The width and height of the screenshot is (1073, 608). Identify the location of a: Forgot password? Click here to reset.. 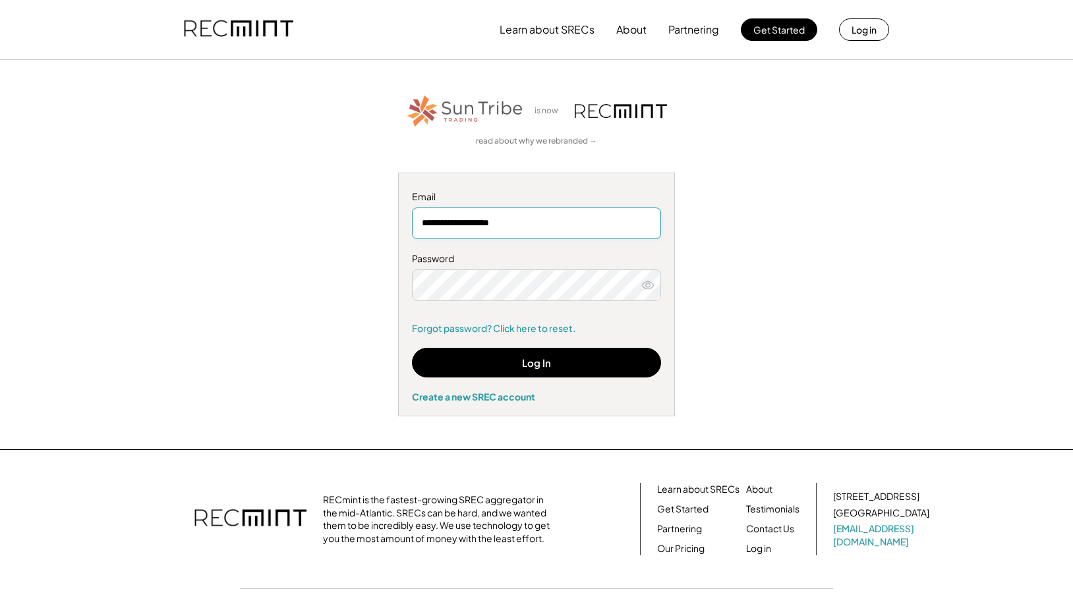
(536, 329).